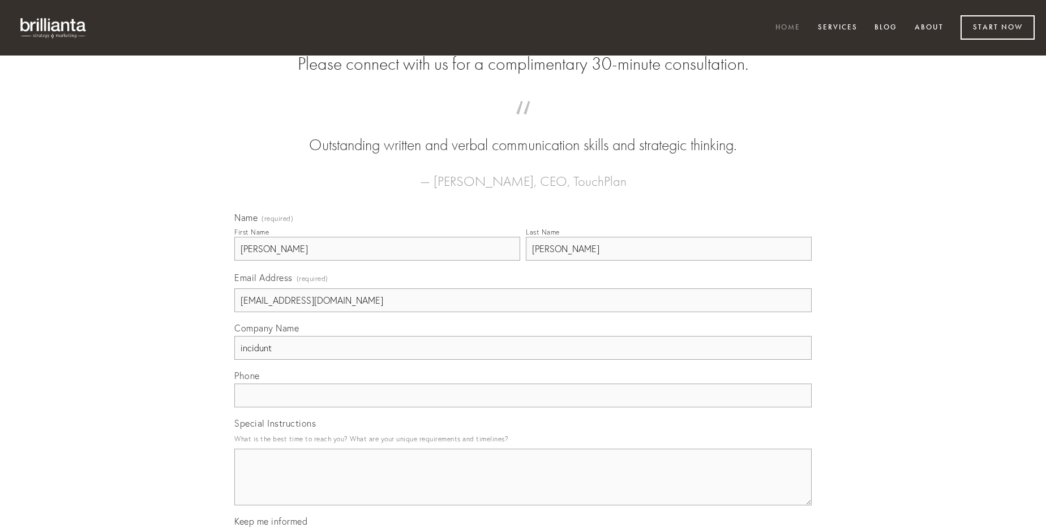 This screenshot has width=1046, height=532. I want to click on span: Company Name, so click(267, 328).